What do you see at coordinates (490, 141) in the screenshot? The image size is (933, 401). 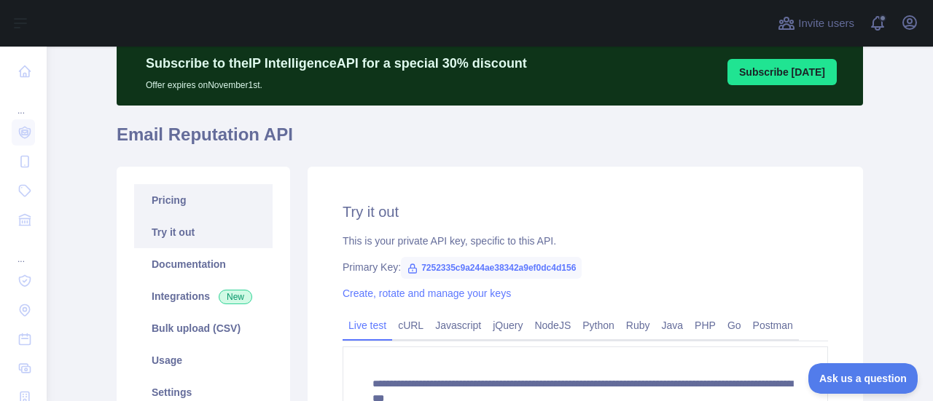 I see `h1: Email Reputation API` at bounding box center [490, 141].